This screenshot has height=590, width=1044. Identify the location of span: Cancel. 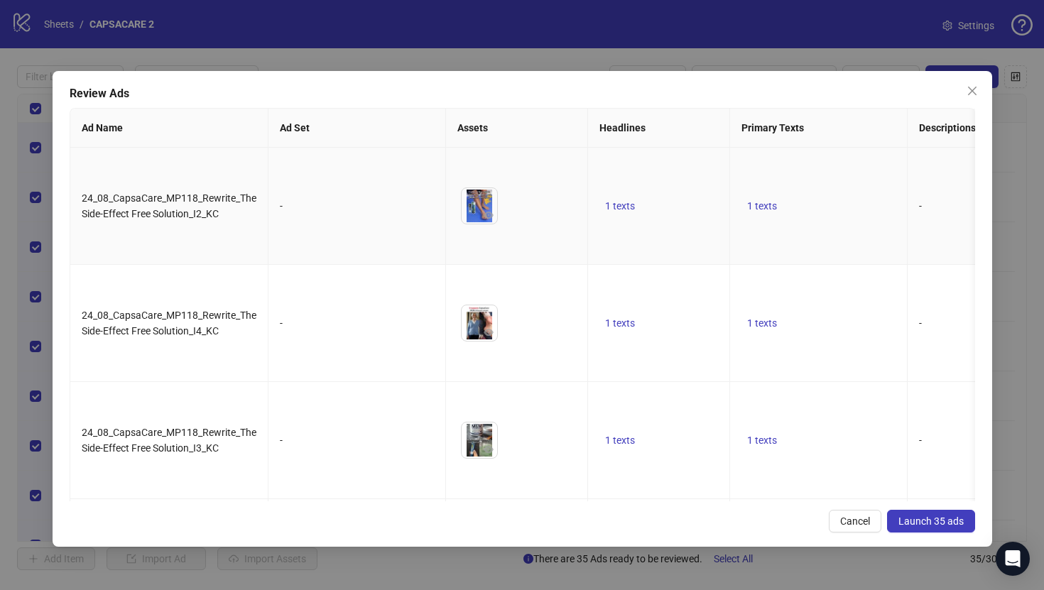
(855, 521).